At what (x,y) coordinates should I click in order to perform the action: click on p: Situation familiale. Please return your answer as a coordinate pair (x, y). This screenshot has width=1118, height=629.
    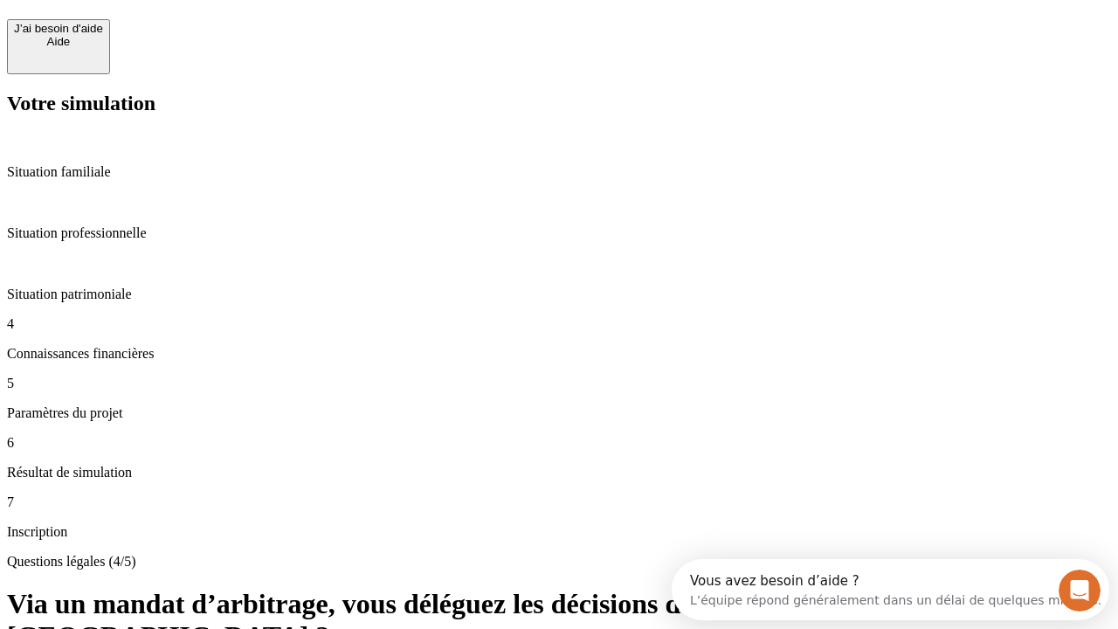
    Looking at the image, I should click on (559, 172).